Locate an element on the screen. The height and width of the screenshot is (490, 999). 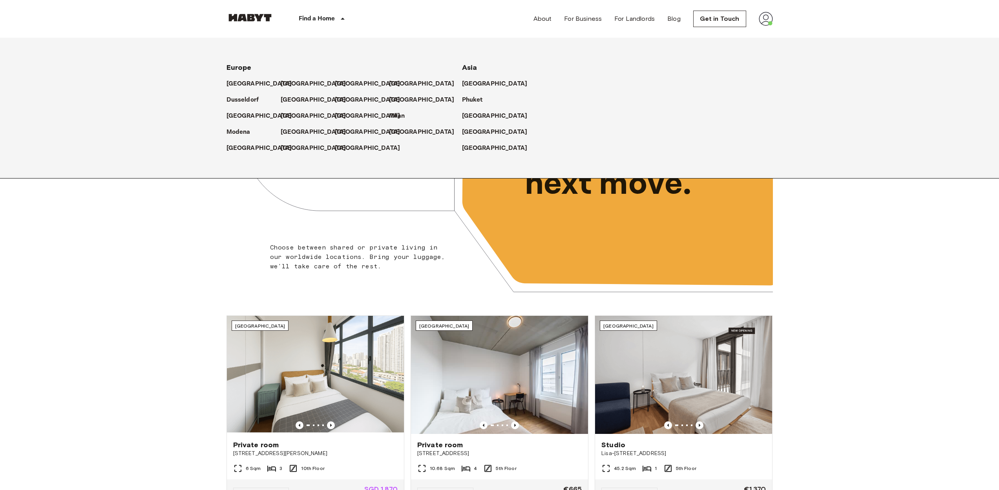
a: Milan is located at coordinates (401, 116).